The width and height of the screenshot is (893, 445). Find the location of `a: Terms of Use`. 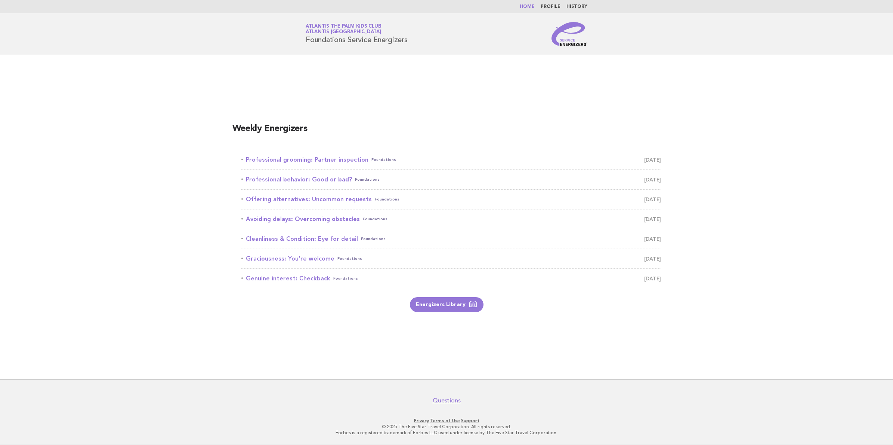

a: Terms of Use is located at coordinates (445, 421).